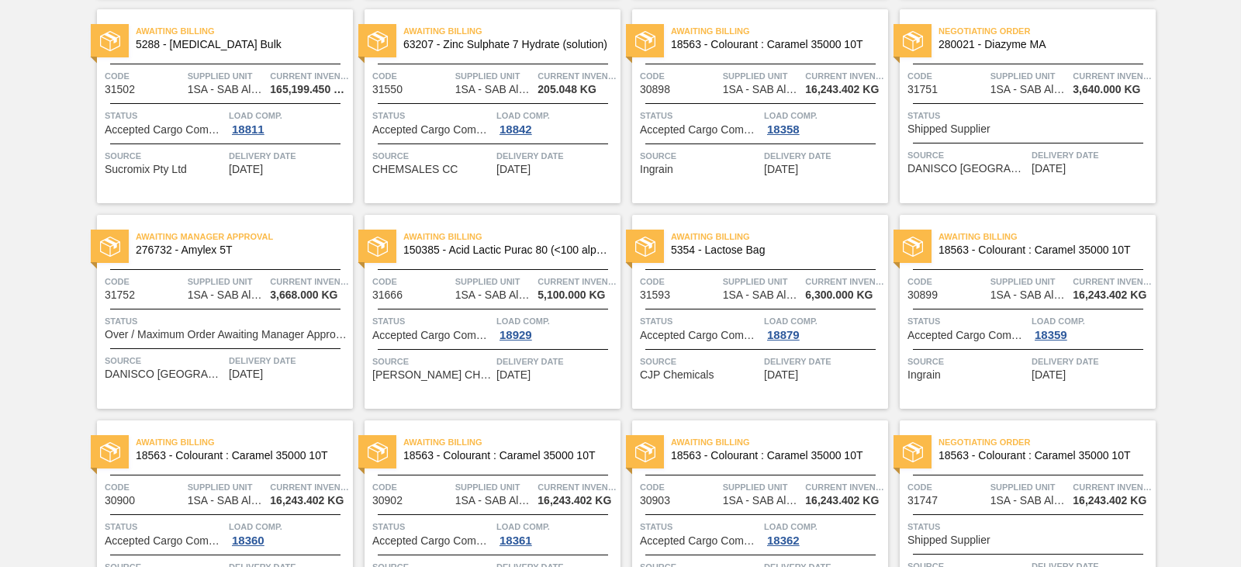  Describe the element at coordinates (516, 540) in the screenshot. I see `div: 18361` at that location.